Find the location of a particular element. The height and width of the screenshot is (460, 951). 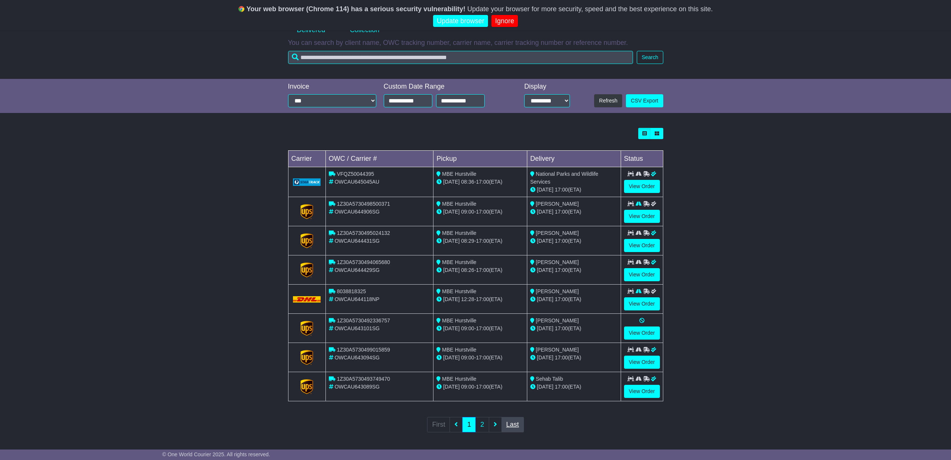

span: VFQZ50044395 is located at coordinates (355, 174).